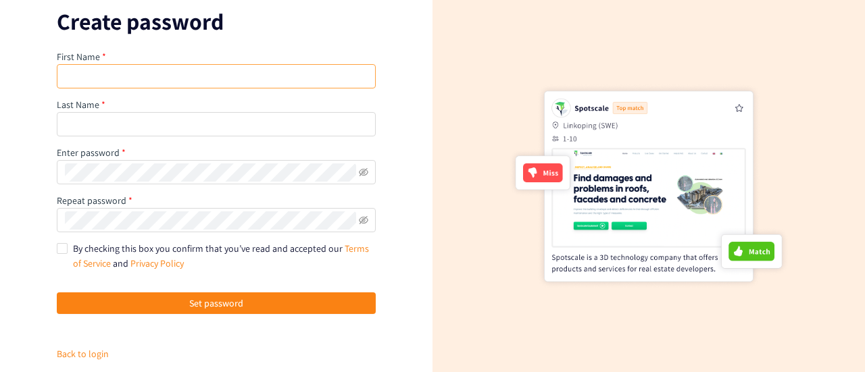 The height and width of the screenshot is (372, 865). Describe the element at coordinates (91, 153) in the screenshot. I see `label: Enter password` at that location.